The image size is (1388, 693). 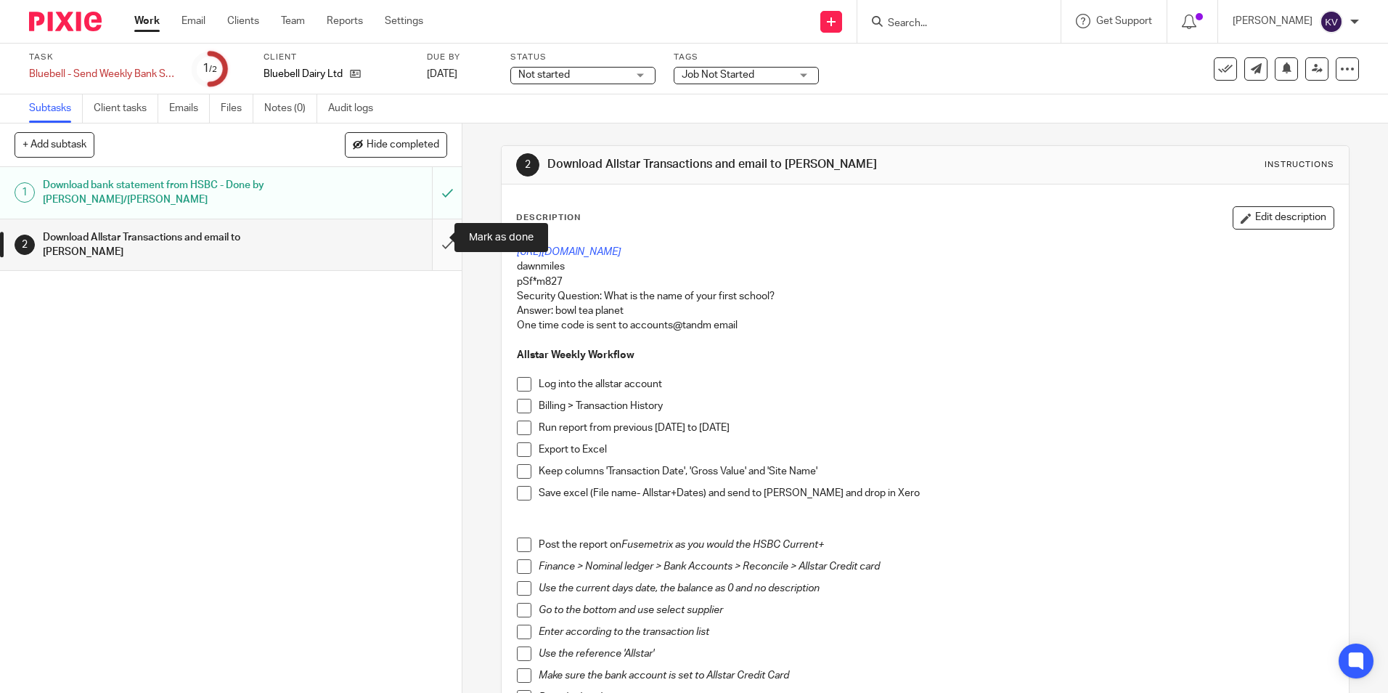 What do you see at coordinates (336, 57) in the screenshot?
I see `label: Client` at bounding box center [336, 57].